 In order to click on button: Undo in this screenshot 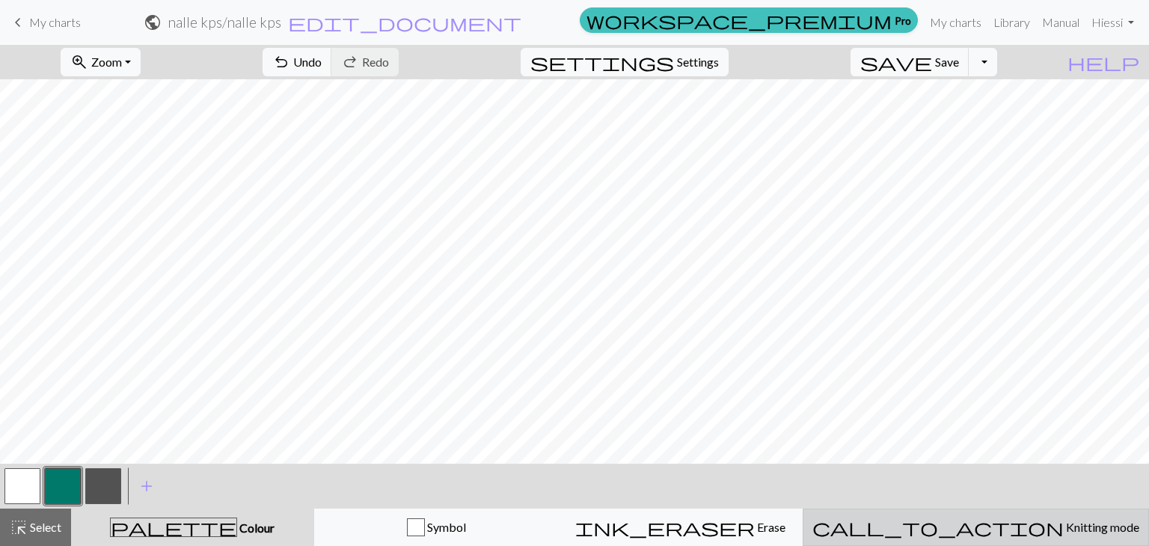, I will do `click(297, 62)`.